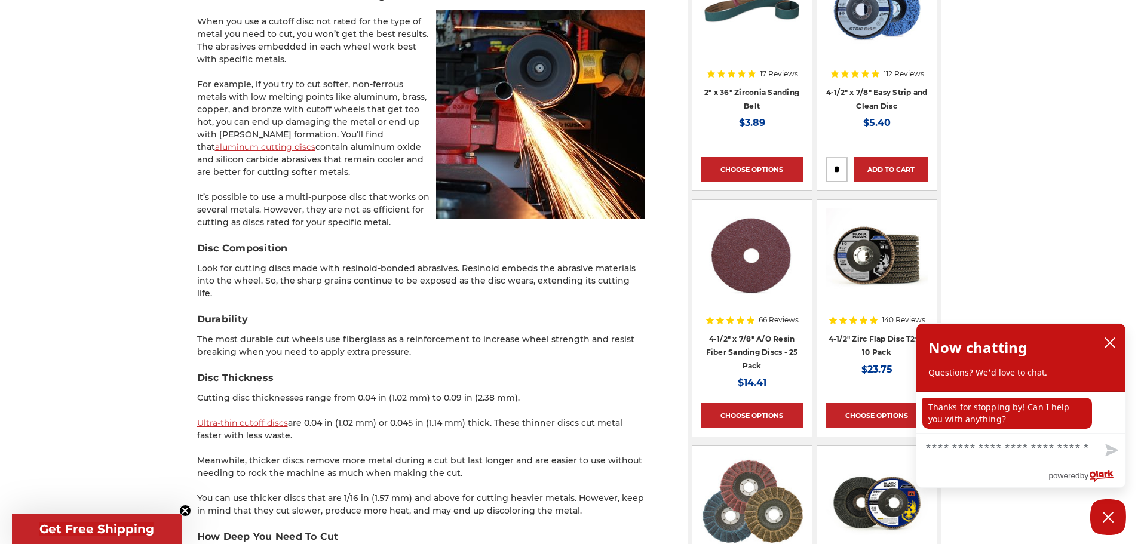 The width and height of the screenshot is (1138, 544). Describe the element at coordinates (421, 467) in the screenshot. I see `p: Meanwhile, thicker discs remove more metal during a cut but last longer and are easier to use wit...` at that location.